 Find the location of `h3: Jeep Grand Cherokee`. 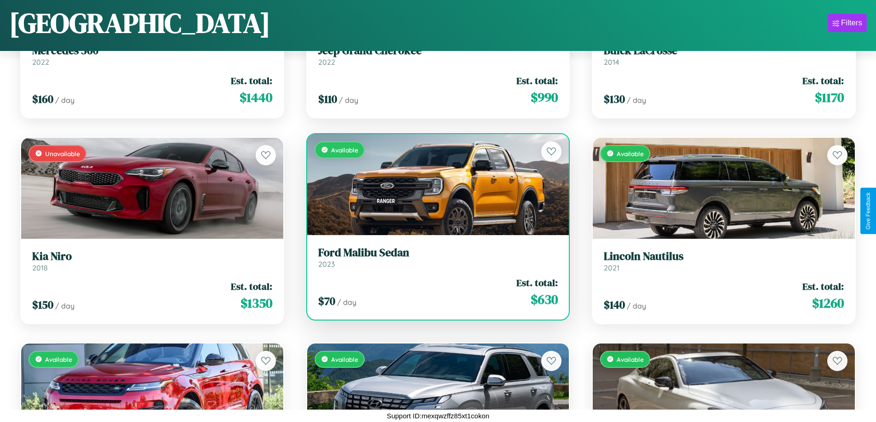

h3: Jeep Grand Cherokee is located at coordinates (438, 51).